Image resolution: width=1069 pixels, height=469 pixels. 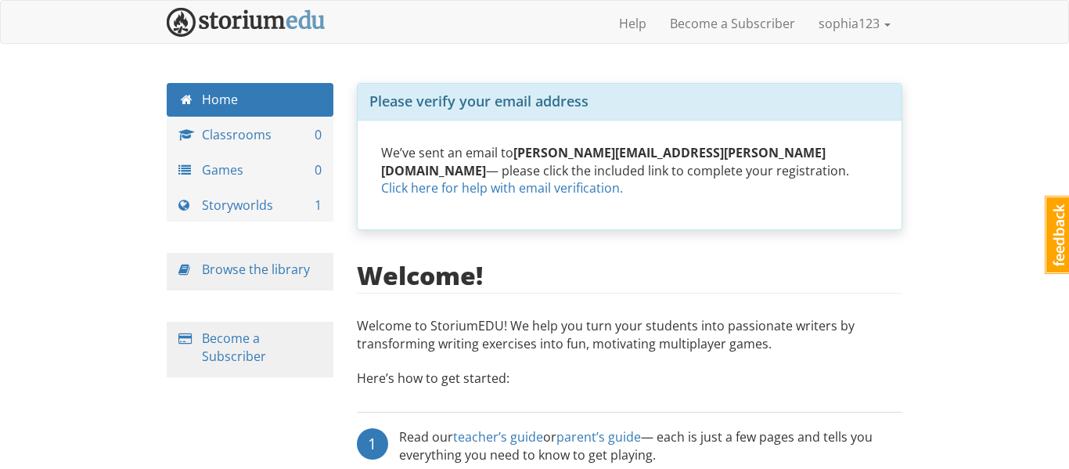 I want to click on div: 1, so click(x=373, y=444).